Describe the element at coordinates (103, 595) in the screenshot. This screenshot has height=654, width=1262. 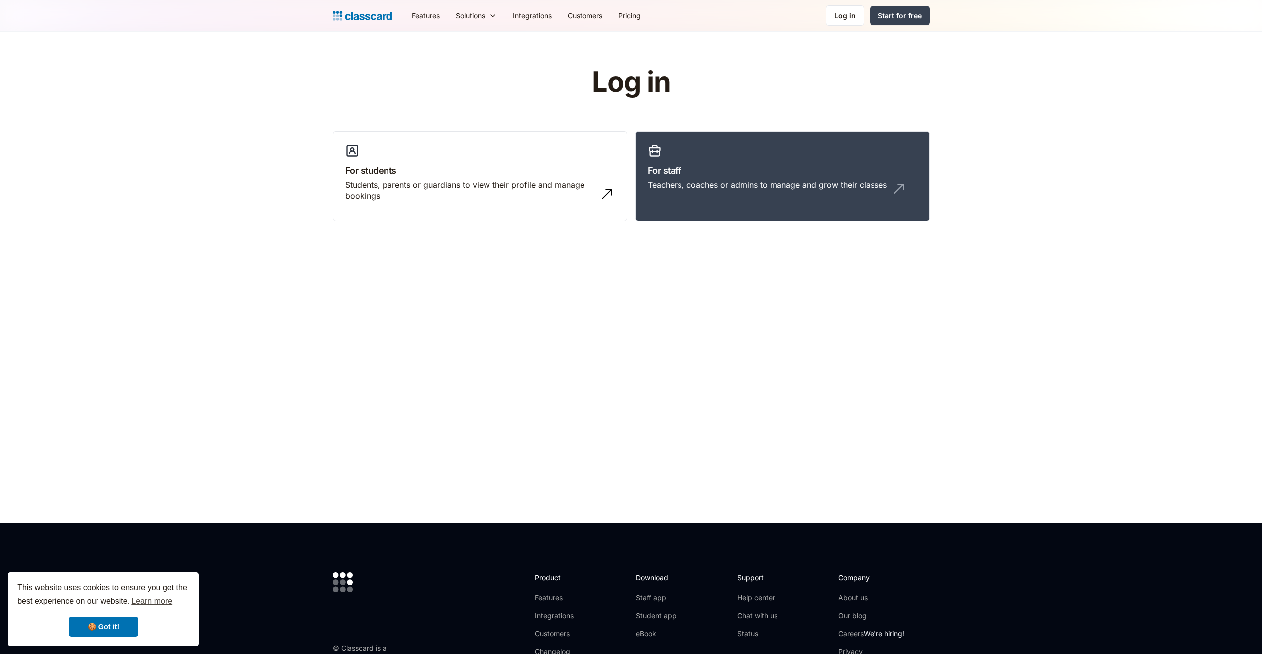
I see `span: This website uses cookies to ensure you get the best experience on our website.` at that location.